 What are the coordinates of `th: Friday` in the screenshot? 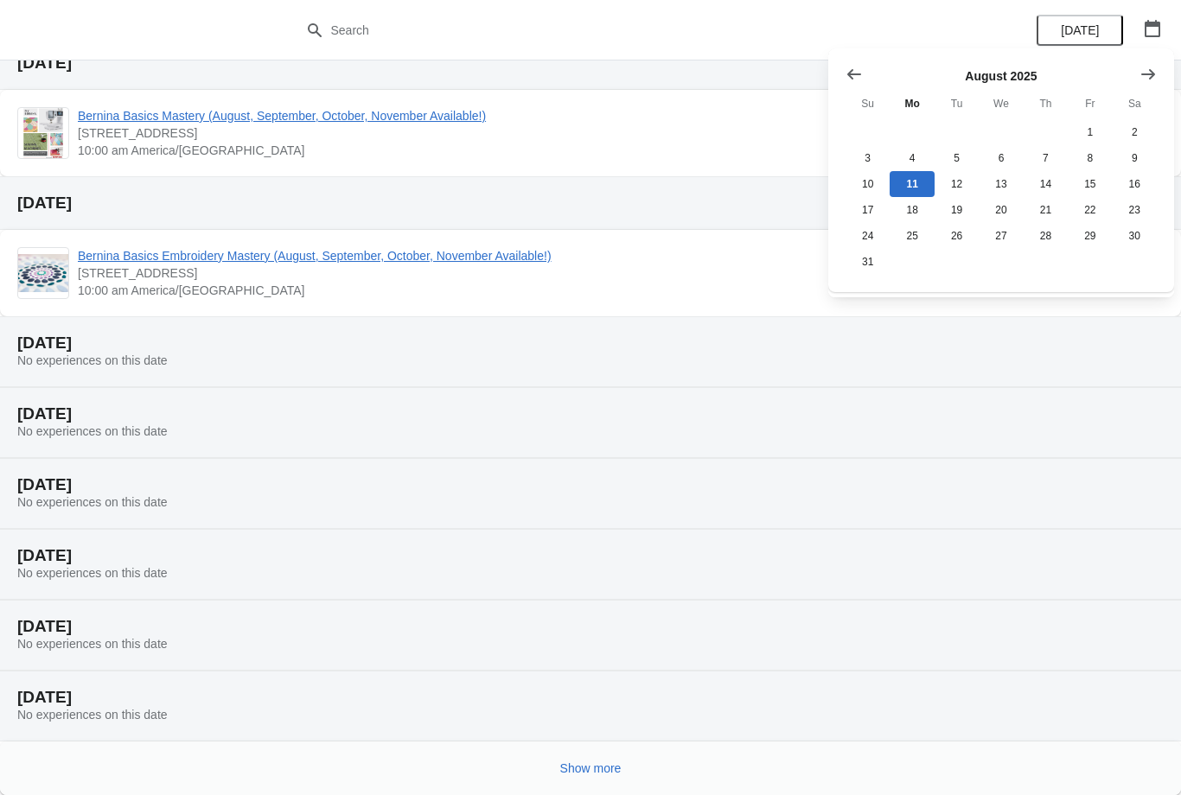 It's located at (1089, 104).